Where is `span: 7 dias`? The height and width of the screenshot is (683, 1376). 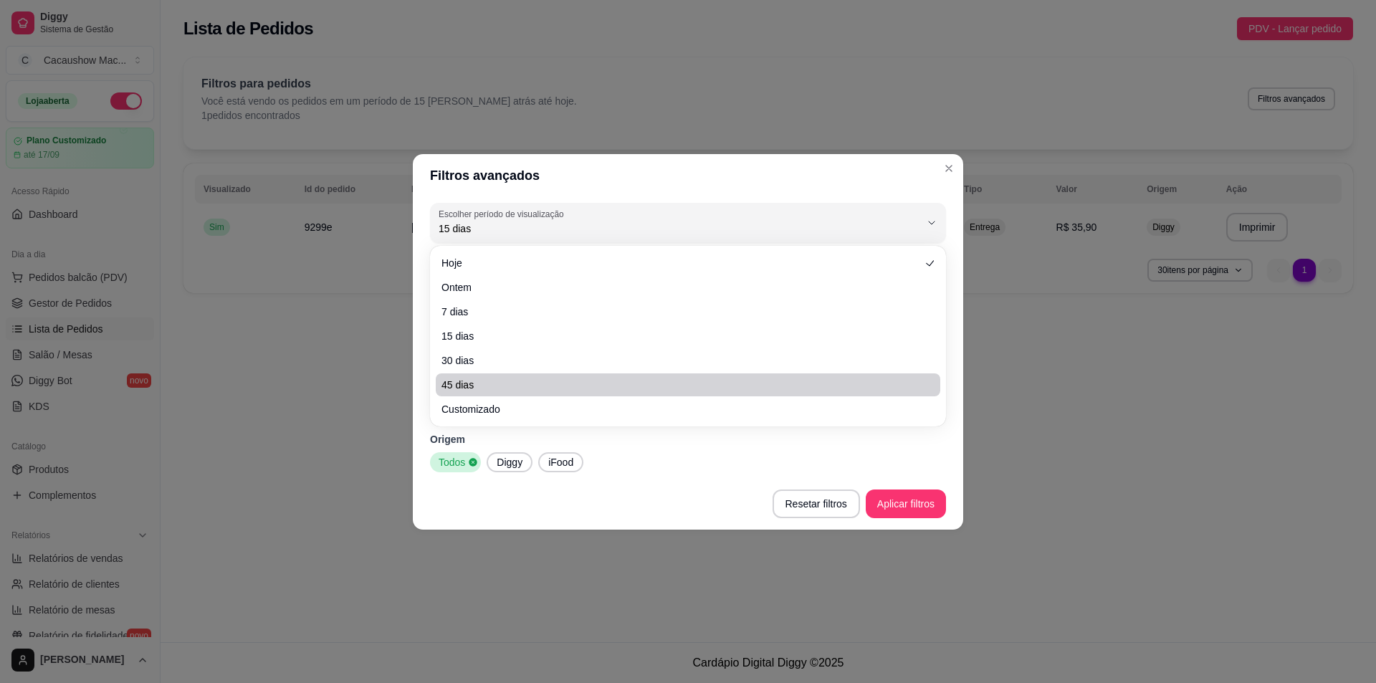 span: 7 dias is located at coordinates (681, 312).